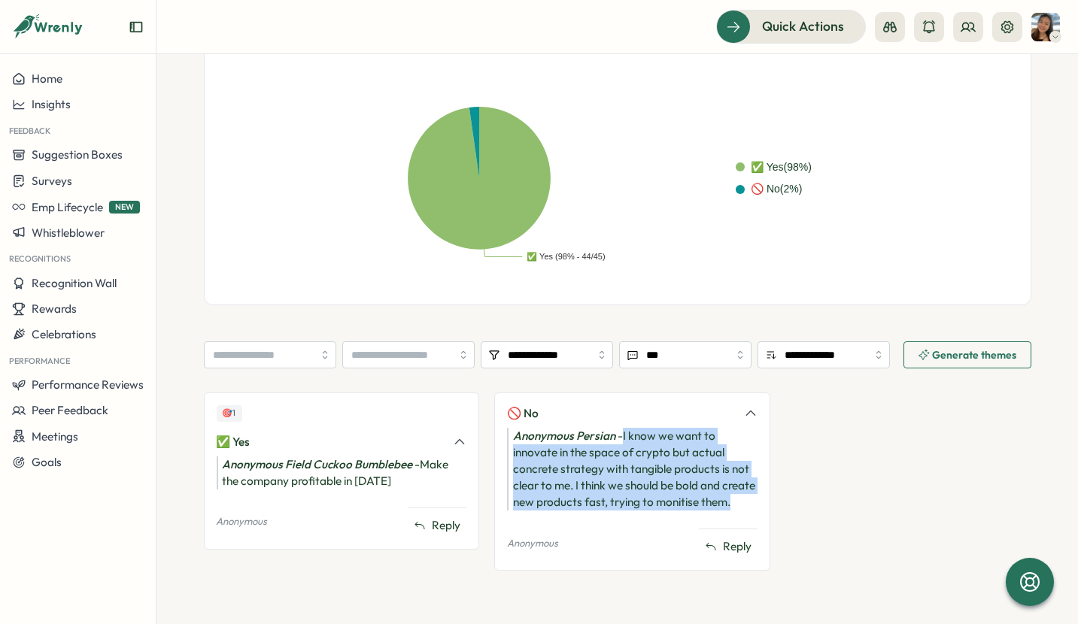 Image resolution: width=1078 pixels, height=624 pixels. What do you see at coordinates (803, 26) in the screenshot?
I see `span: Quick Actions` at bounding box center [803, 26].